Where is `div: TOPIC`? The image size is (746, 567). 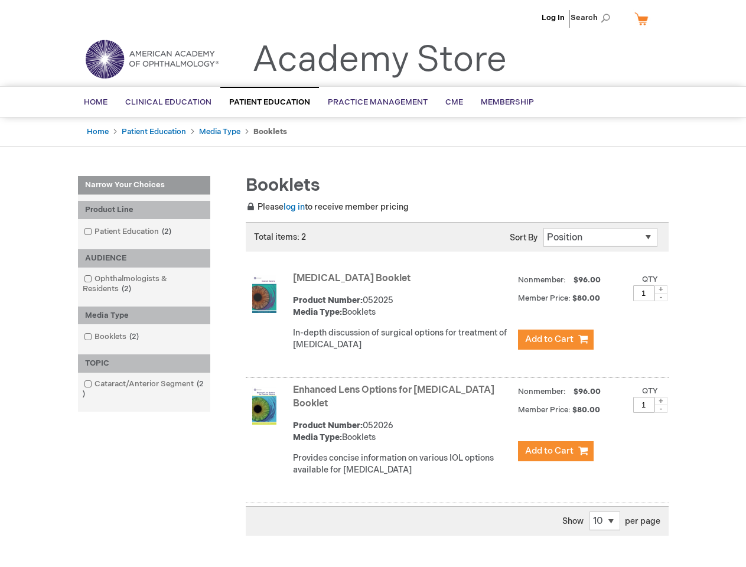 div: TOPIC is located at coordinates (144, 363).